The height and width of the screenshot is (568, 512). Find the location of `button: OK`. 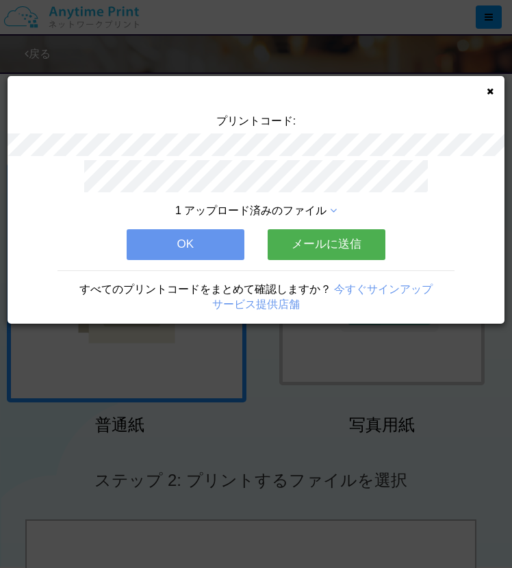

button: OK is located at coordinates (186, 244).